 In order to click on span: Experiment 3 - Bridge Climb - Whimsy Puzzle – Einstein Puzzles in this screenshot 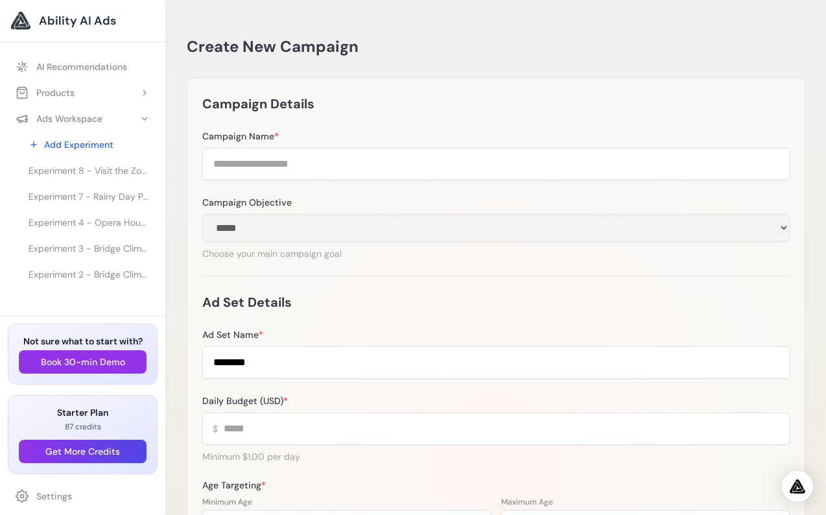, I will do `click(89, 248)`.